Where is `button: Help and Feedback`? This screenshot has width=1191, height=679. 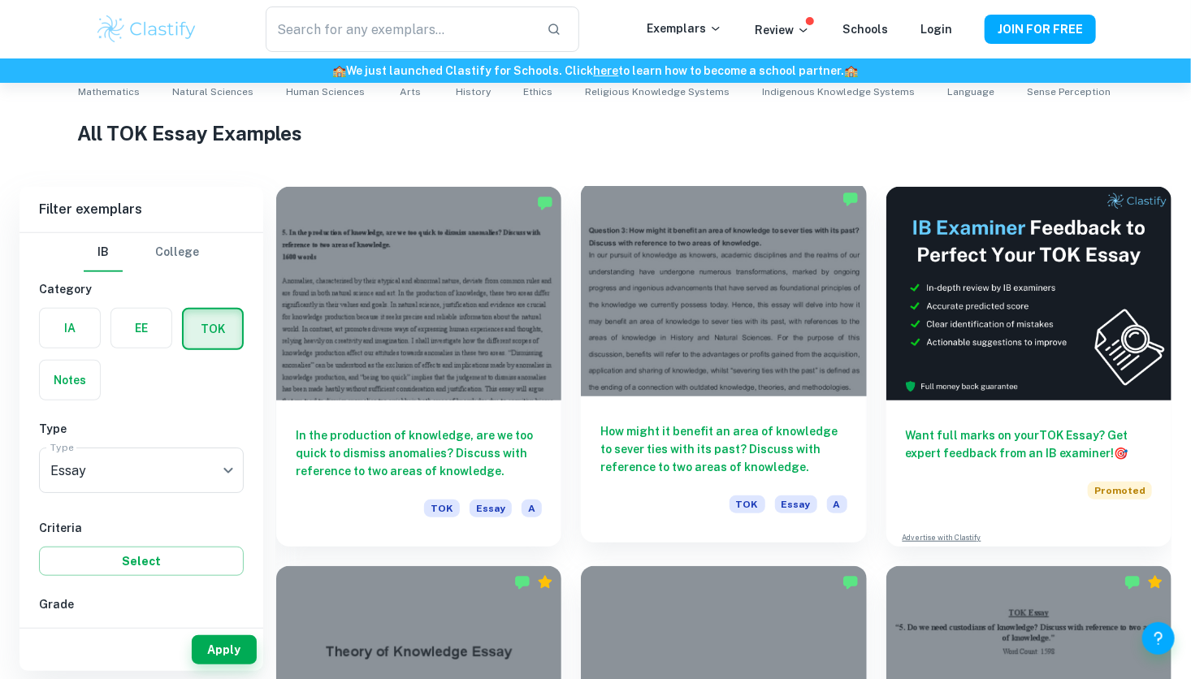 button: Help and Feedback is located at coordinates (1159, 639).